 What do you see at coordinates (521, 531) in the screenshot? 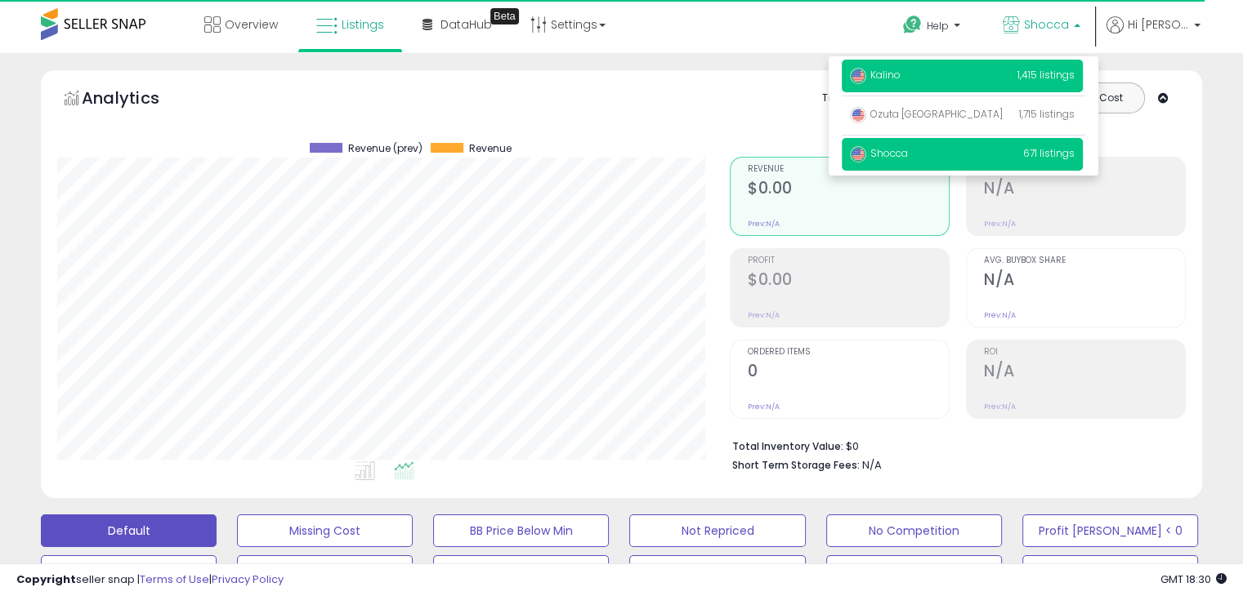
I see `button: BB Price Below Min` at bounding box center [521, 531].